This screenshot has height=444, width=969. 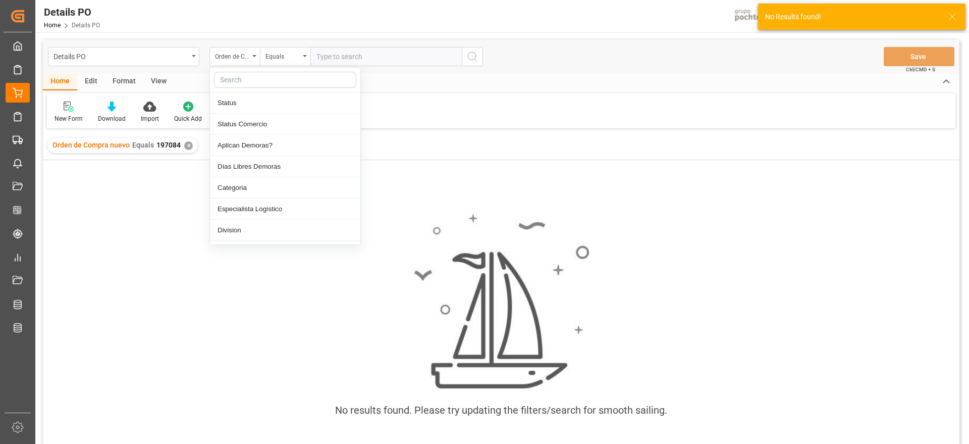 I want to click on div: Division, so click(x=285, y=230).